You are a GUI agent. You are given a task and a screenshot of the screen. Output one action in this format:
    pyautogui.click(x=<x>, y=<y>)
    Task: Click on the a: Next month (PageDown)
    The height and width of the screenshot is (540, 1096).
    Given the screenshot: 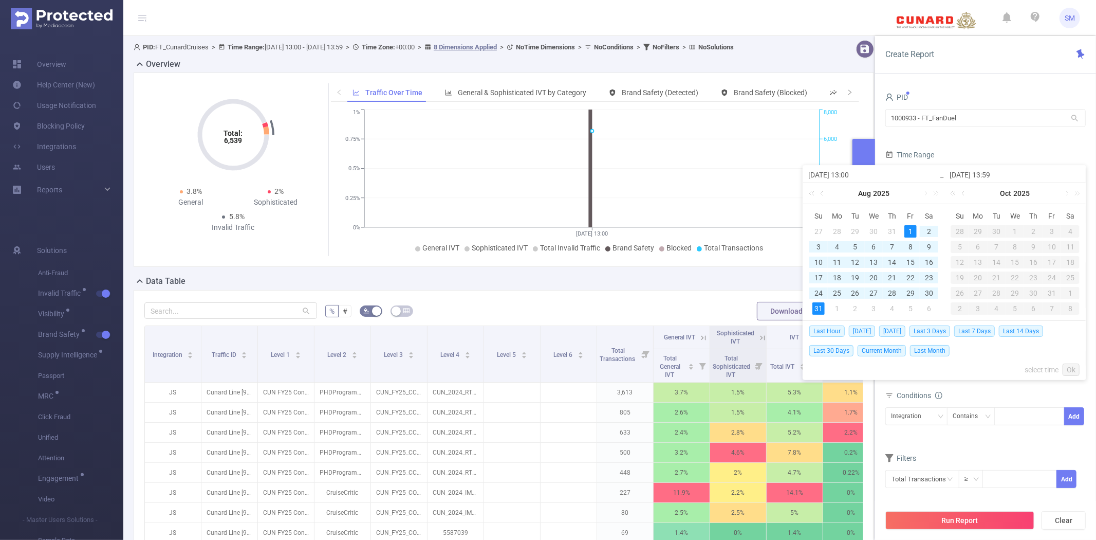 What is the action you would take?
    pyautogui.click(x=1067, y=193)
    